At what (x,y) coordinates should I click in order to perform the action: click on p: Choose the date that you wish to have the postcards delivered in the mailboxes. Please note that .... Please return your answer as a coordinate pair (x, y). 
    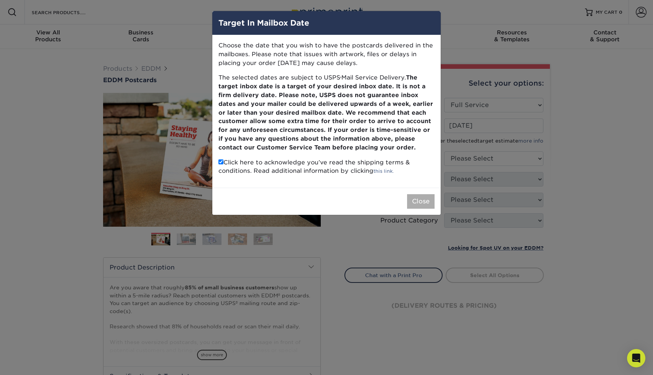
    Looking at the image, I should click on (326, 54).